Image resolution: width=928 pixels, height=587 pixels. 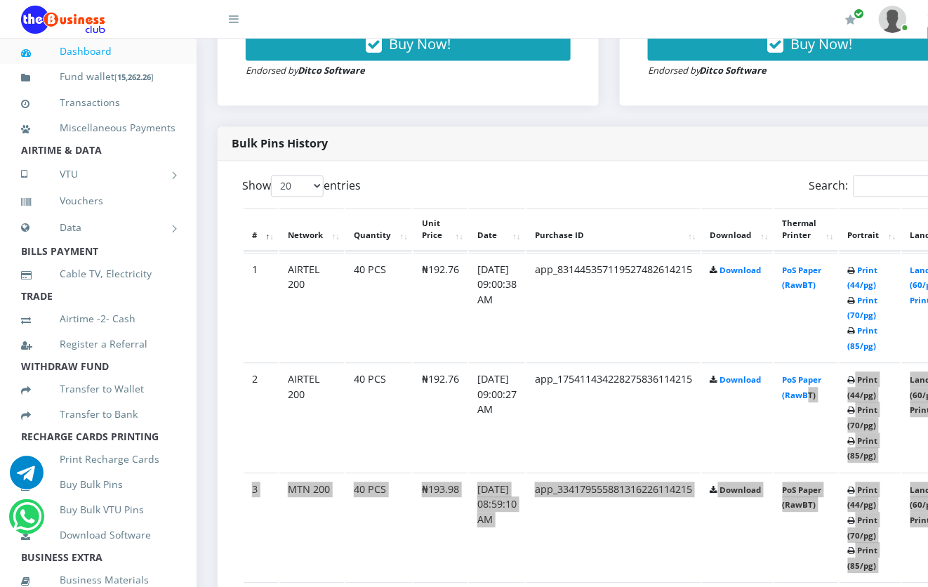 What do you see at coordinates (279, 144) in the screenshot?
I see `strong: Bulk Pins History` at bounding box center [279, 144].